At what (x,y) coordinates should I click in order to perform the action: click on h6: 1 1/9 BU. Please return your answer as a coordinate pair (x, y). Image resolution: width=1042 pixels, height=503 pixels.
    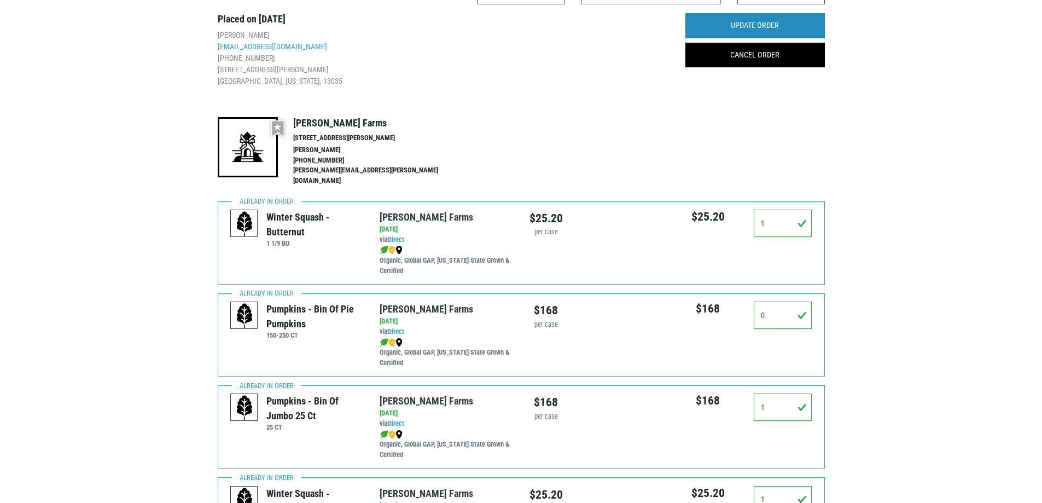
    Looking at the image, I should click on (315, 243).